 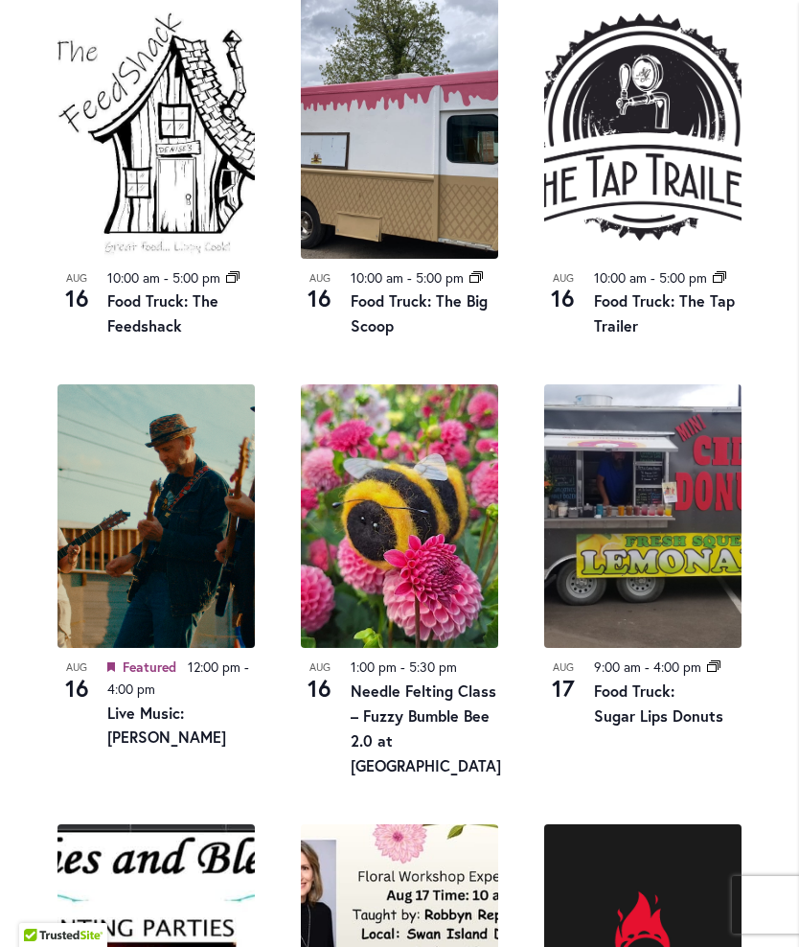 What do you see at coordinates (374, 666) in the screenshot?
I see `time: 1:00 pm` at bounding box center [374, 666].